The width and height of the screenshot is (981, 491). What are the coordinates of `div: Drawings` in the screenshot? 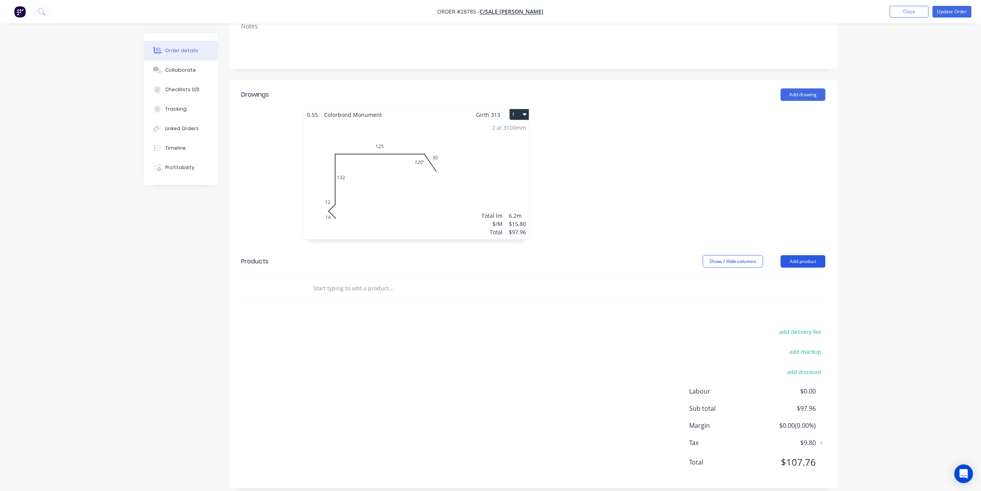 It's located at (255, 95).